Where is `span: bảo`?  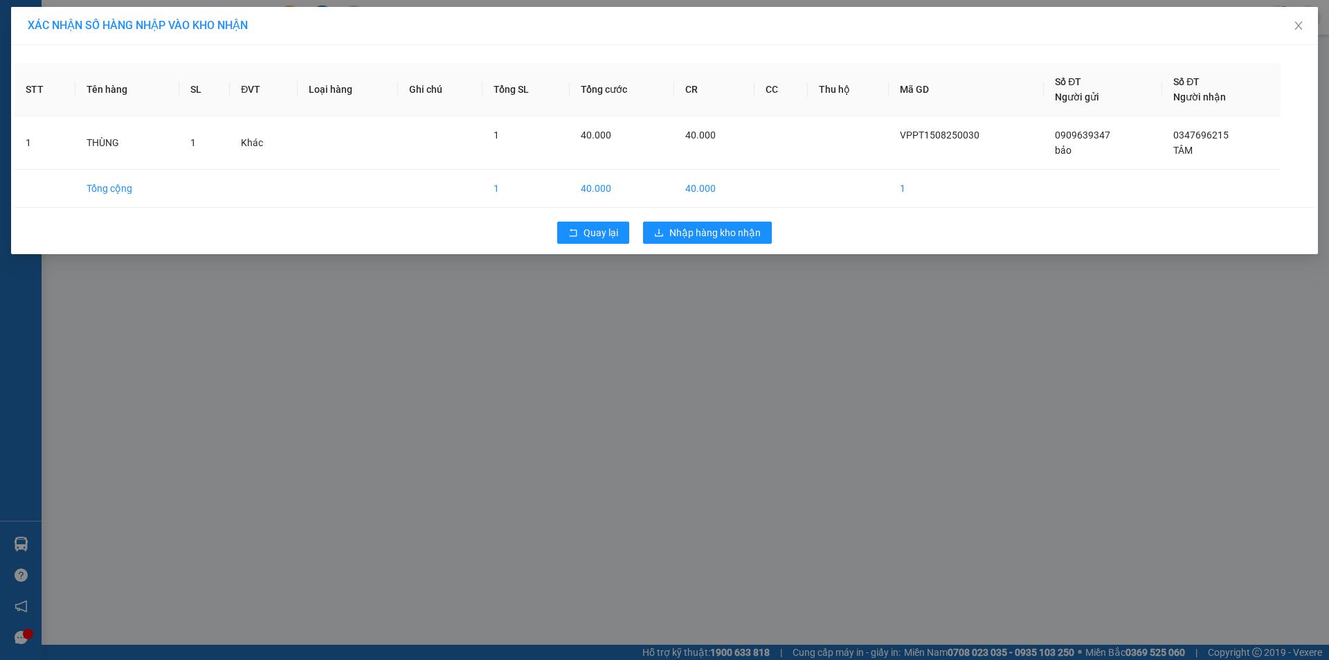
span: bảo is located at coordinates (1063, 150).